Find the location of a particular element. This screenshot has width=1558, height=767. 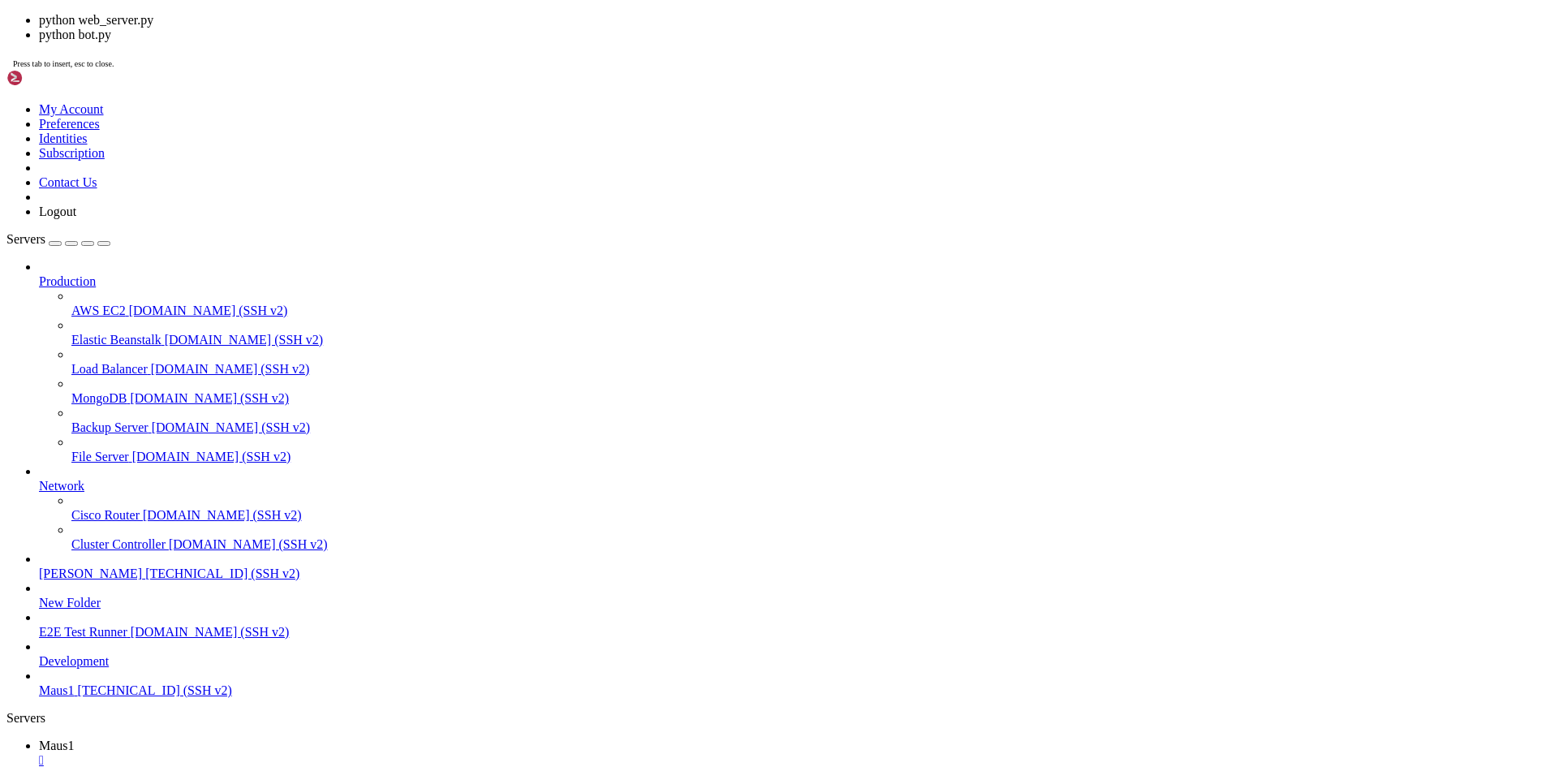

a: Contact Us is located at coordinates (68, 182).